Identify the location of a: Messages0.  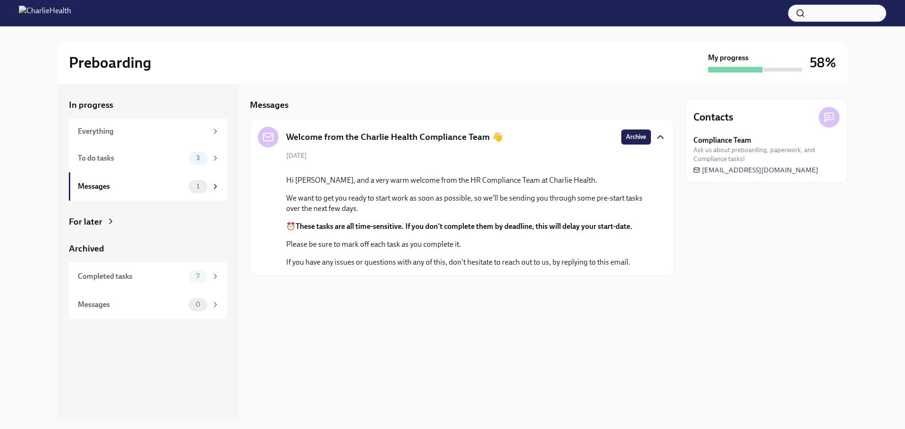
(148, 305).